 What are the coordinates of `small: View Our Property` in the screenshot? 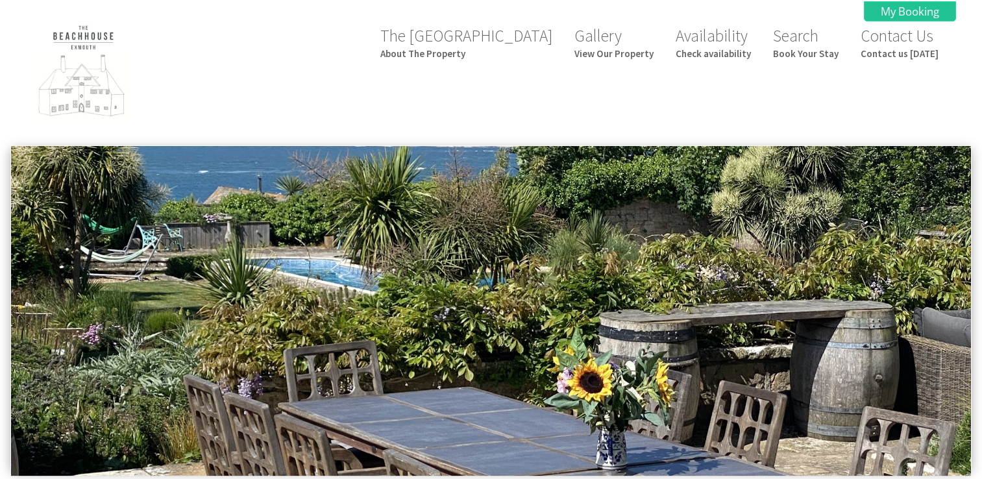 It's located at (614, 53).